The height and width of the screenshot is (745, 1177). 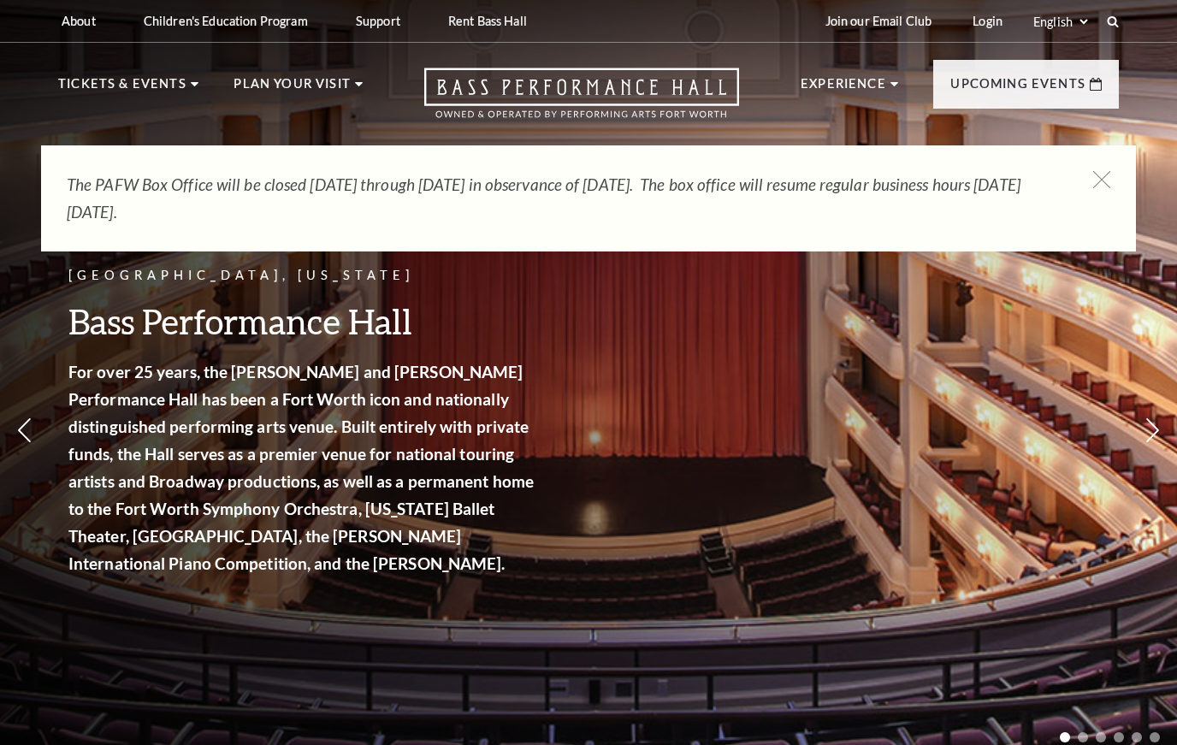 I want to click on p: Children's Education Program, so click(x=226, y=21).